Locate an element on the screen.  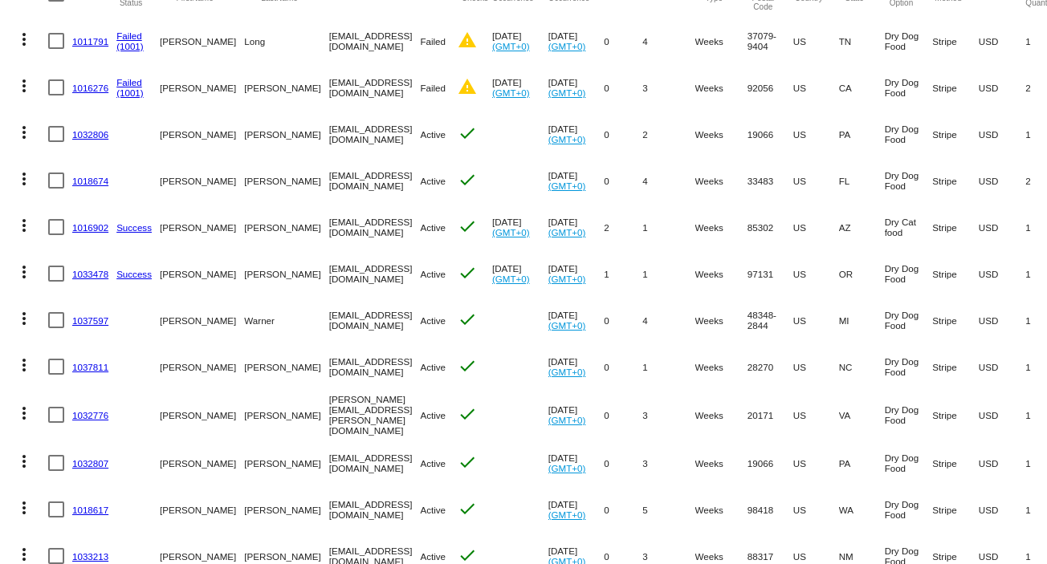
a: 1018617 is located at coordinates (90, 510).